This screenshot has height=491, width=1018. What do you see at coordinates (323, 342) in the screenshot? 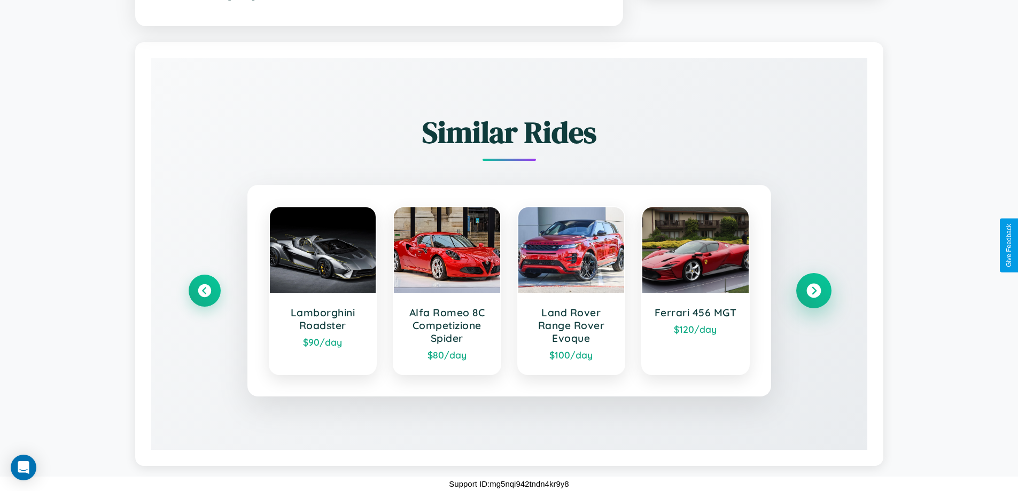
I see `div: $ 90 /day` at bounding box center [323, 342].